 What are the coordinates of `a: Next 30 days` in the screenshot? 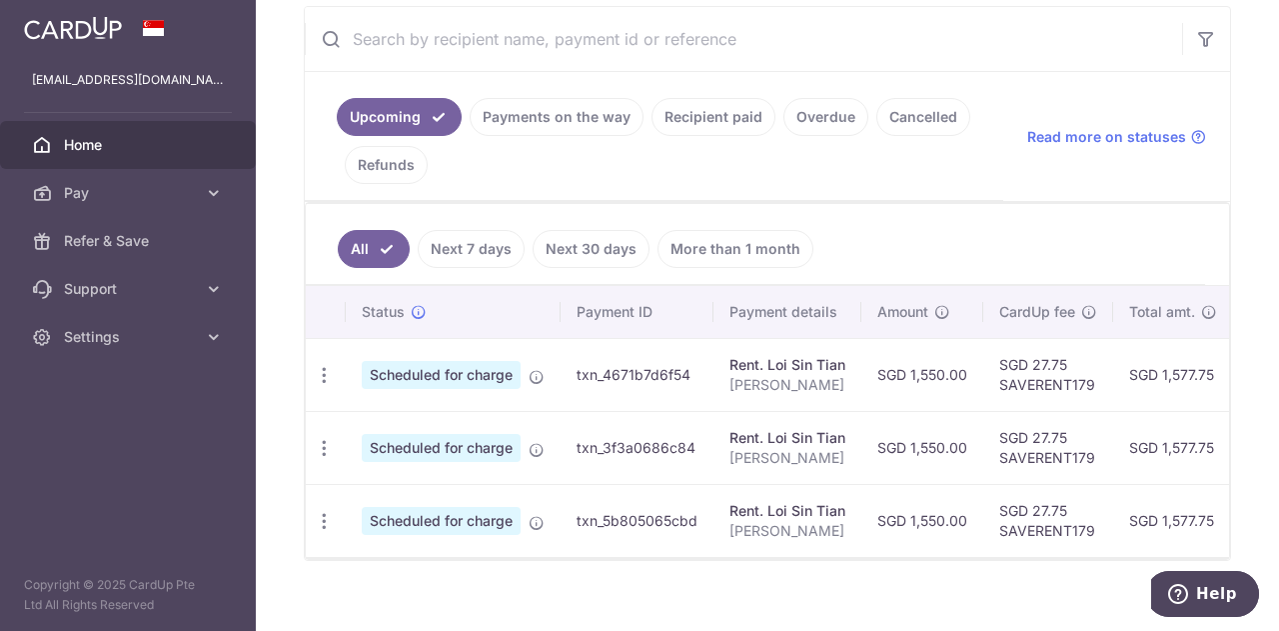 It's located at (591, 249).